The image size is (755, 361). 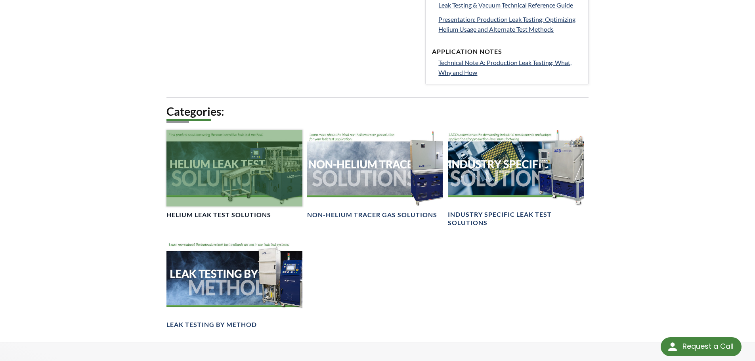 I want to click on a: Helium Leak Testing Solutions headerHelium Leak Test Solutions, so click(x=234, y=174).